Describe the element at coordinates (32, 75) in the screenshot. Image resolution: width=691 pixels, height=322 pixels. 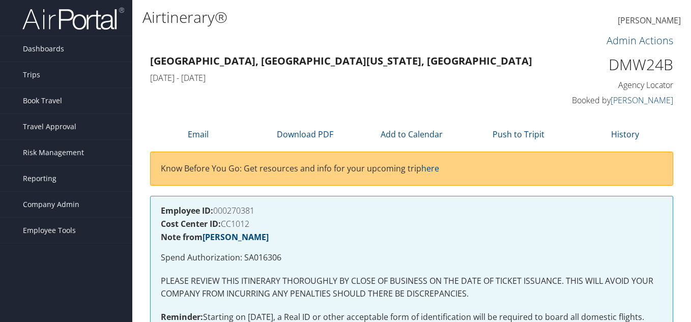
I see `span: Trips` at that location.